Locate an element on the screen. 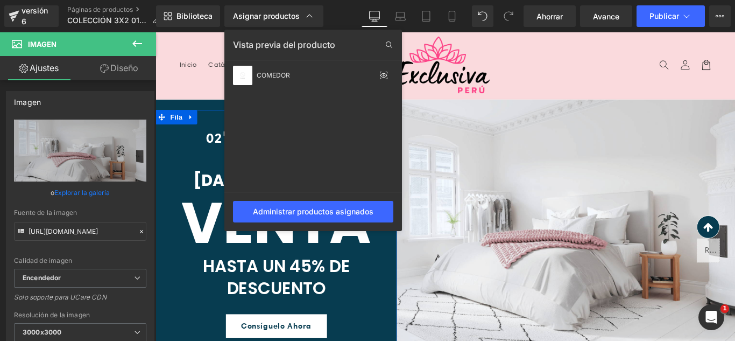 The image size is (735, 341). a: Tableta is located at coordinates (426, 16).